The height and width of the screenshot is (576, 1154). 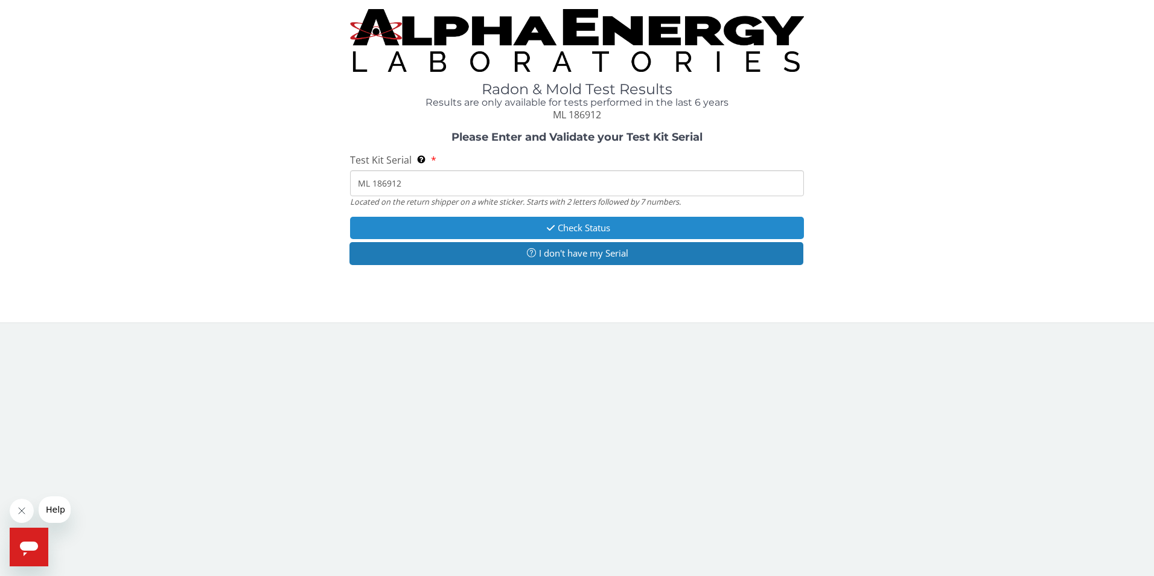 I want to click on strong: Please Enter and Validate your Test Kit Serial, so click(x=577, y=137).